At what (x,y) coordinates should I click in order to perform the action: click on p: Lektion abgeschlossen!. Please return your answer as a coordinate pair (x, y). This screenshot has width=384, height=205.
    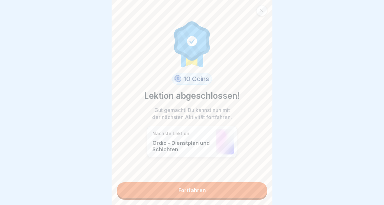
    Looking at the image, I should click on (192, 96).